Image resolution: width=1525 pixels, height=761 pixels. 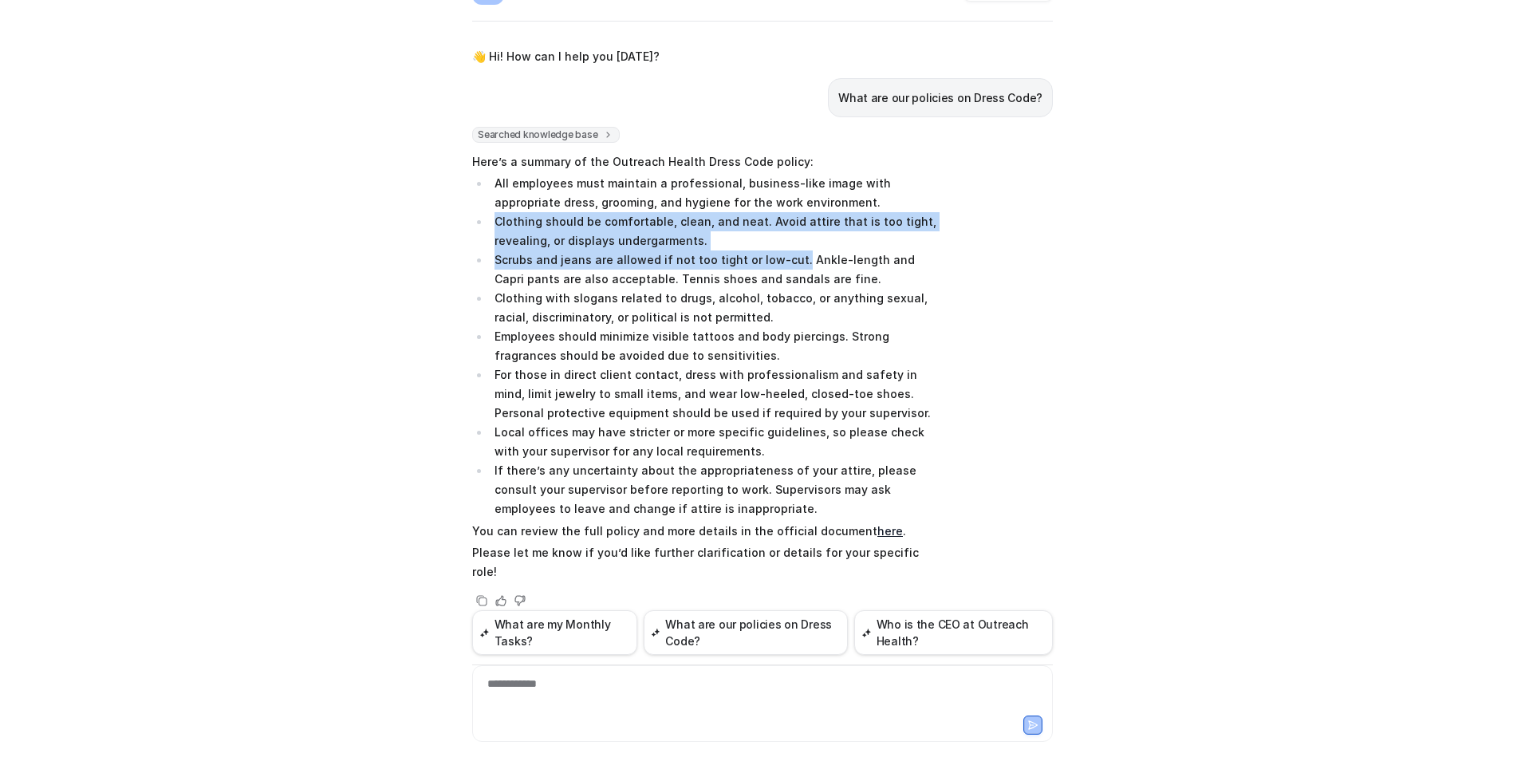 What do you see at coordinates (714, 442) in the screenshot?
I see `li: Local offices may have stricter or more specific guidelines, so please check with your supervisor...` at bounding box center [714, 442].